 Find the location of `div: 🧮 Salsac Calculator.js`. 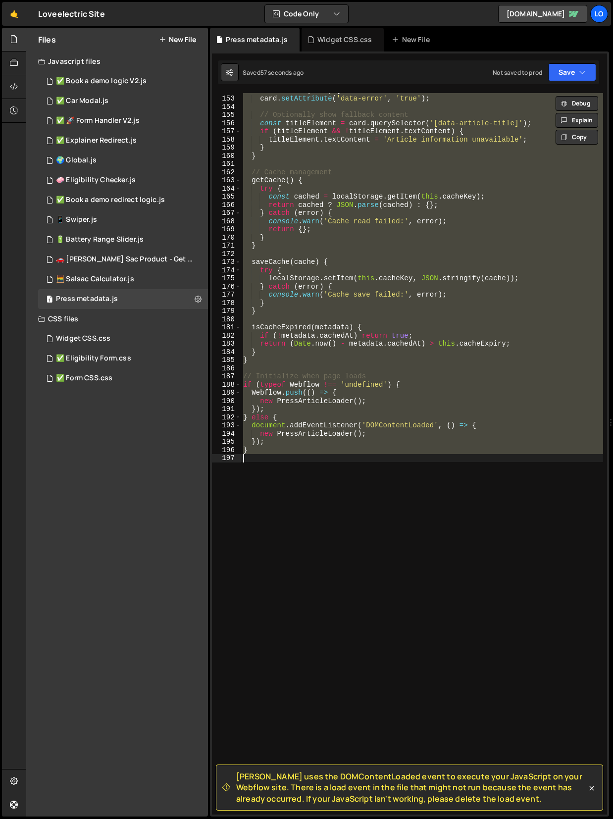

div: 🧮 Salsac Calculator.js is located at coordinates (95, 279).